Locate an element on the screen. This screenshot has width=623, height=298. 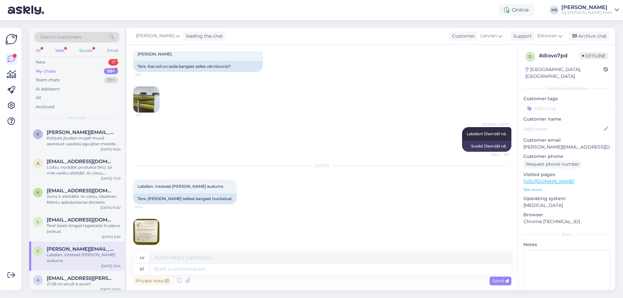
div: Private note is located at coordinates (152, 281).